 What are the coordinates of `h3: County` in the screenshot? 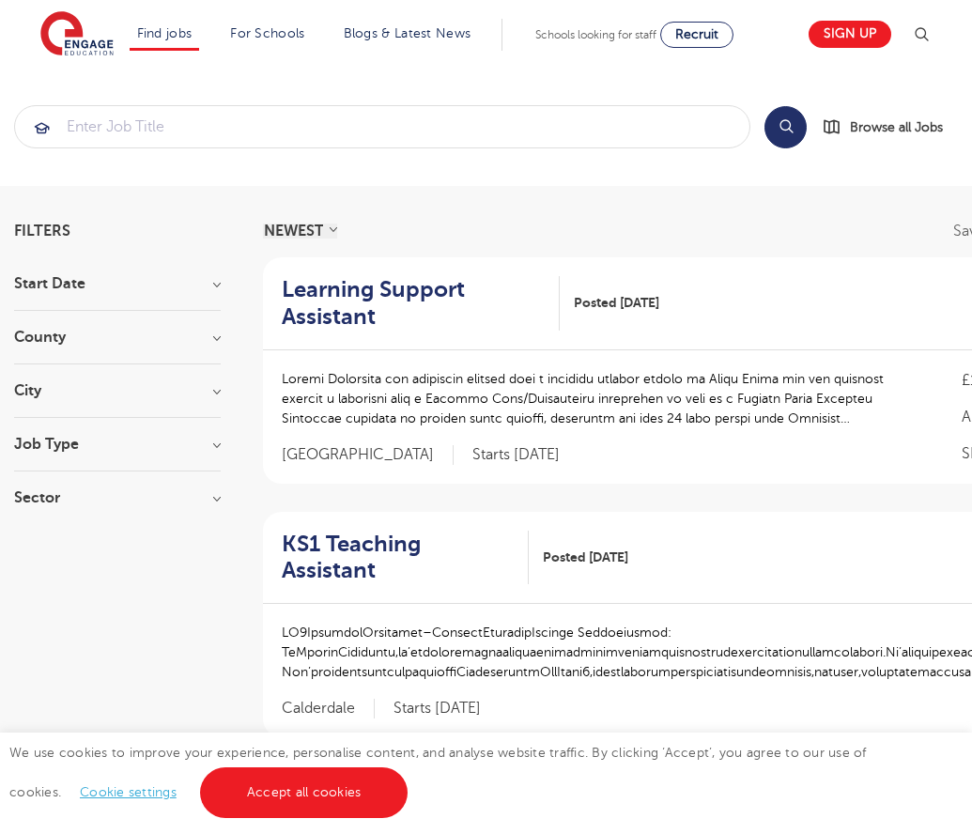 It's located at (117, 337).